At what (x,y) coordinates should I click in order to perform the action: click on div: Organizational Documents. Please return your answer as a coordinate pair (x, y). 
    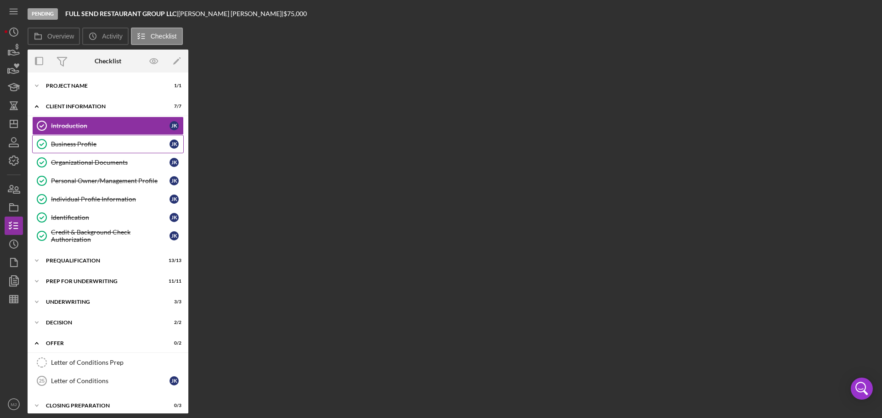
    Looking at the image, I should click on (110, 163).